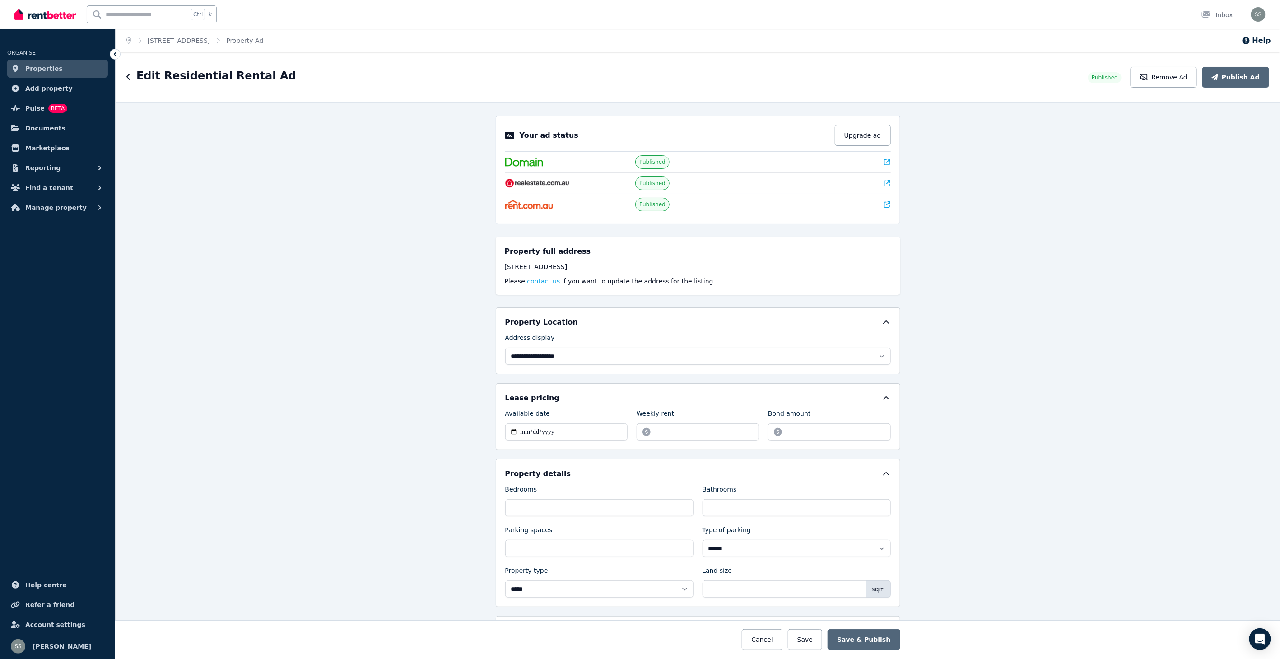 The width and height of the screenshot is (1280, 659). What do you see at coordinates (57, 148) in the screenshot?
I see `a: Marketplace` at bounding box center [57, 148].